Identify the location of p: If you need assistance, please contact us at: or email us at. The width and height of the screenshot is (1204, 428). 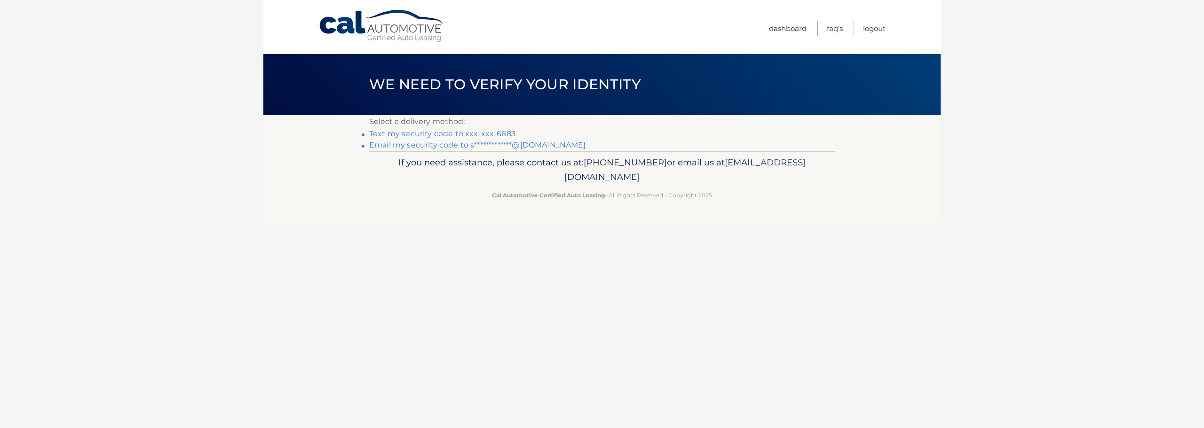
(602, 170).